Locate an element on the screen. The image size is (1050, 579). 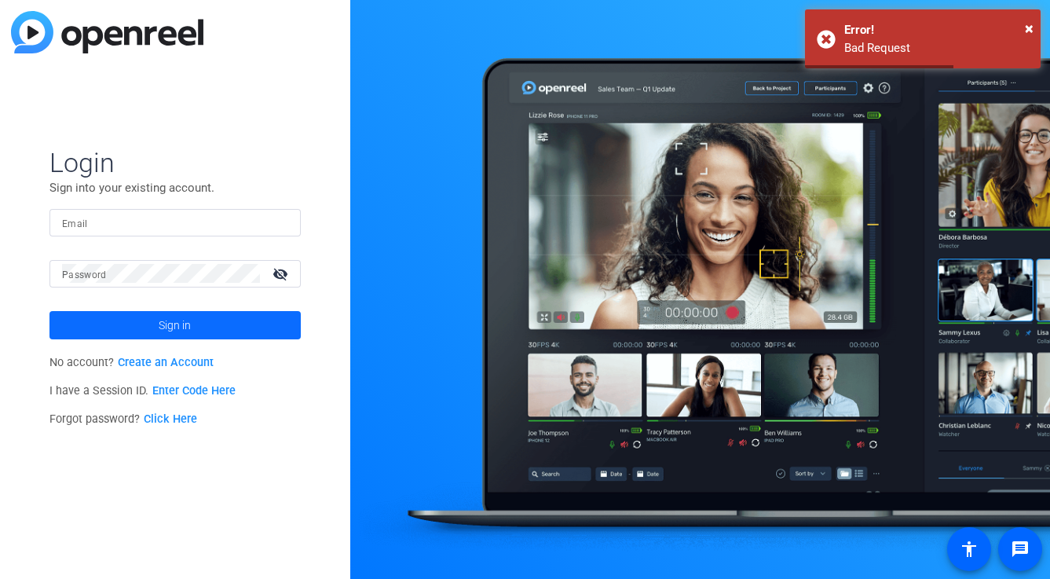
mat-label: Email is located at coordinates (75, 224).